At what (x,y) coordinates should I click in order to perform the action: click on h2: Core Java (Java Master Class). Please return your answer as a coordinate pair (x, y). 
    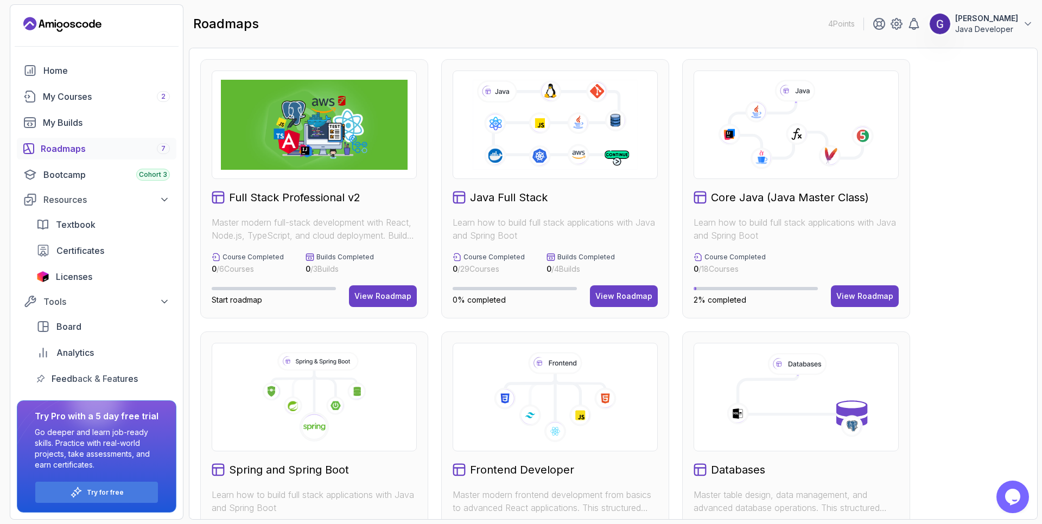
    Looking at the image, I should click on (789, 197).